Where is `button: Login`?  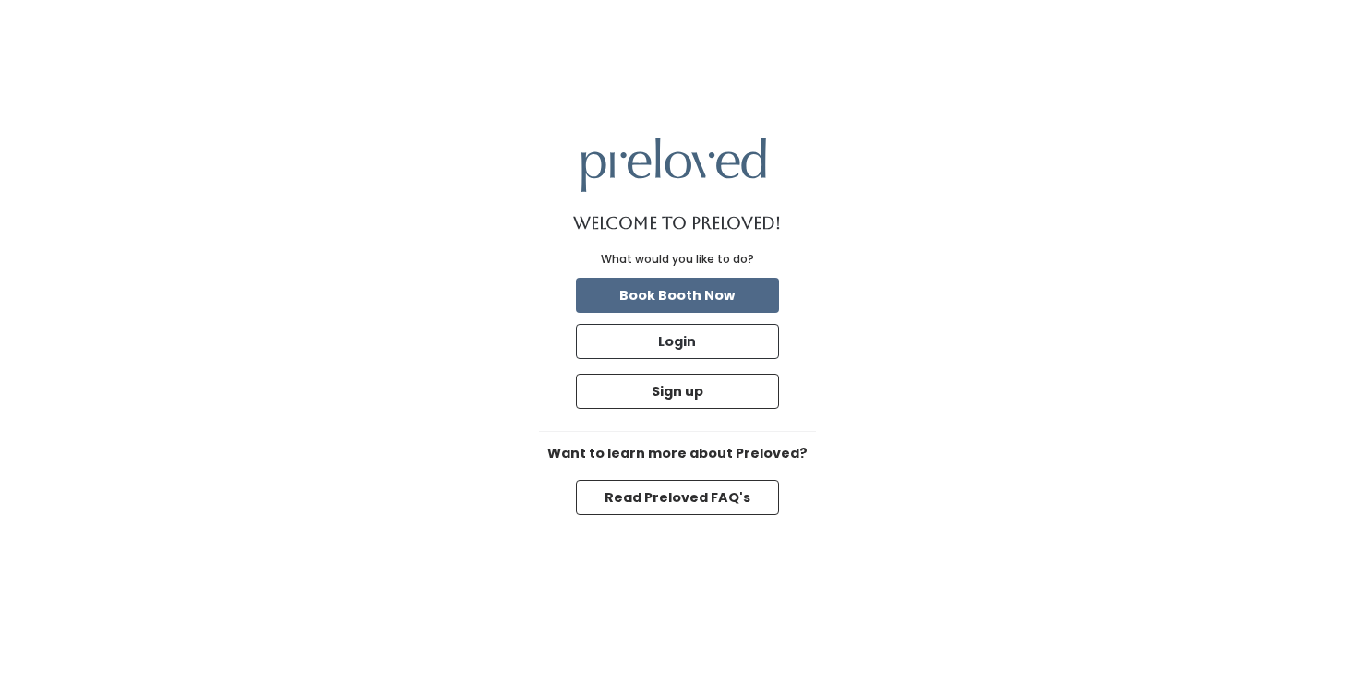
button: Login is located at coordinates (677, 341).